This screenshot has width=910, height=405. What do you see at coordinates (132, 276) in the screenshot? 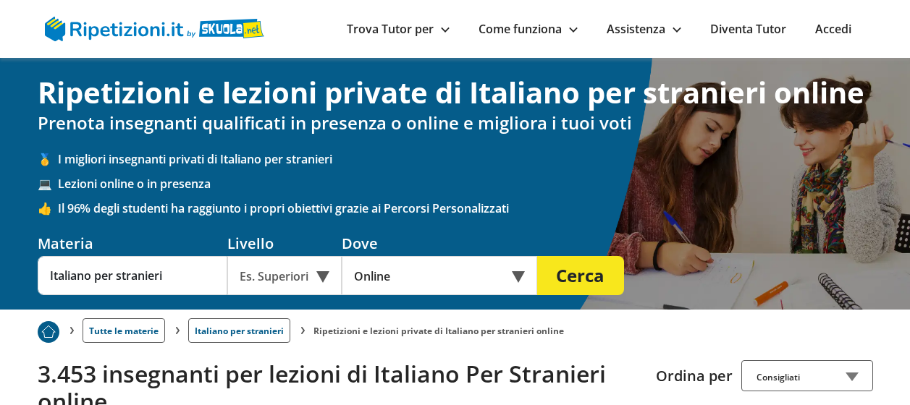
I see `input: Es. Matematica` at bounding box center [132, 276].